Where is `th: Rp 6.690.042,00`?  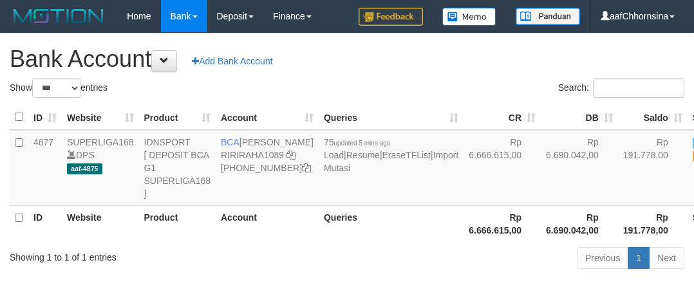
th: Rp 6.690.042,00 is located at coordinates (579, 223).